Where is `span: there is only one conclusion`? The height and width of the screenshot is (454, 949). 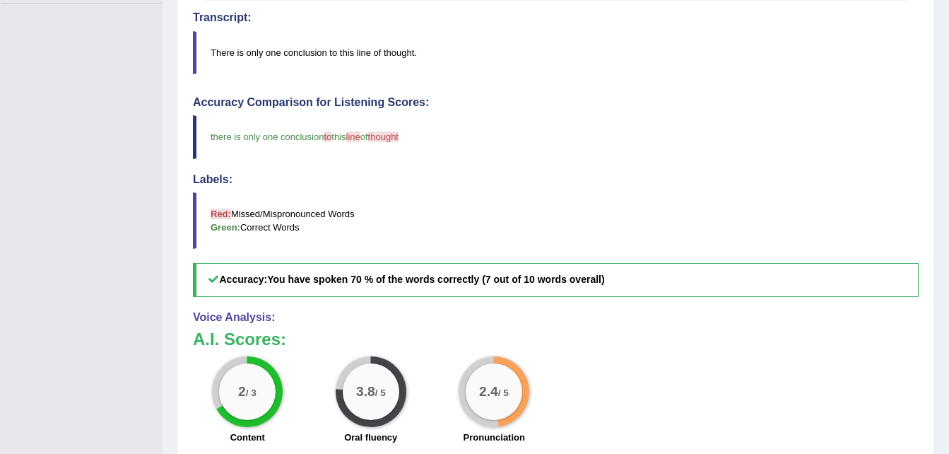
span: there is only one conclusion is located at coordinates (267, 136).